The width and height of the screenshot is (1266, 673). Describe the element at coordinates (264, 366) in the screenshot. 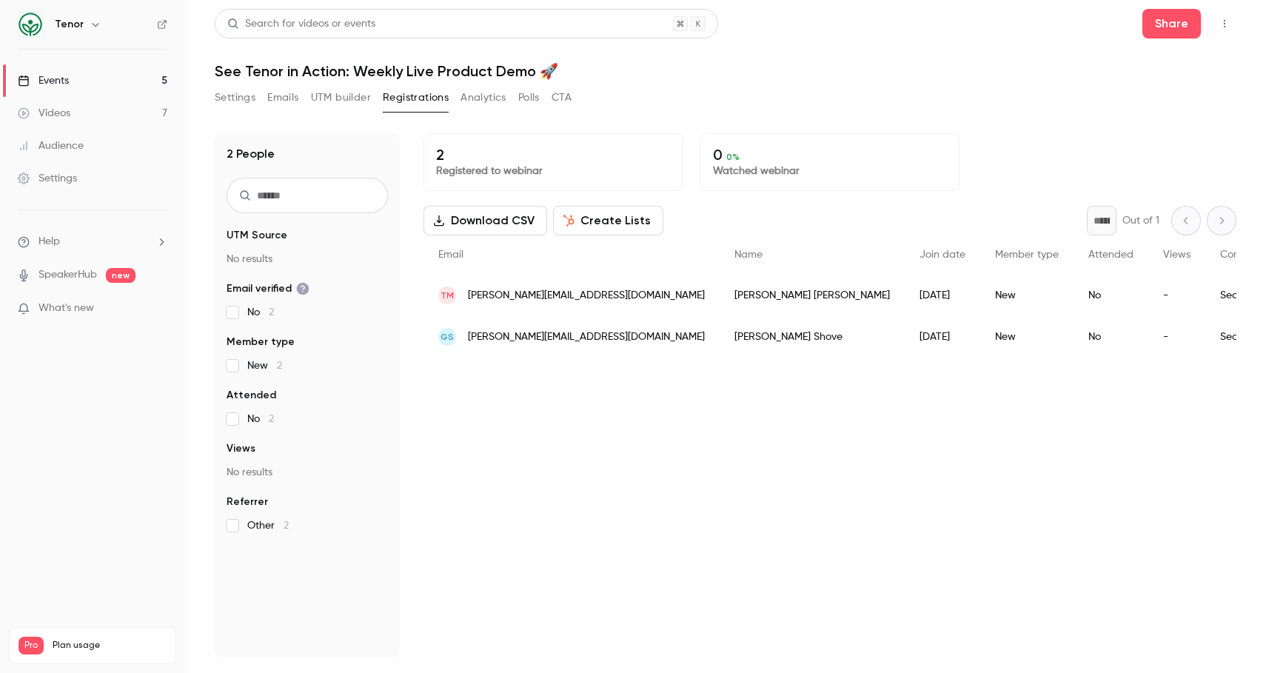

I see `span: New` at that location.